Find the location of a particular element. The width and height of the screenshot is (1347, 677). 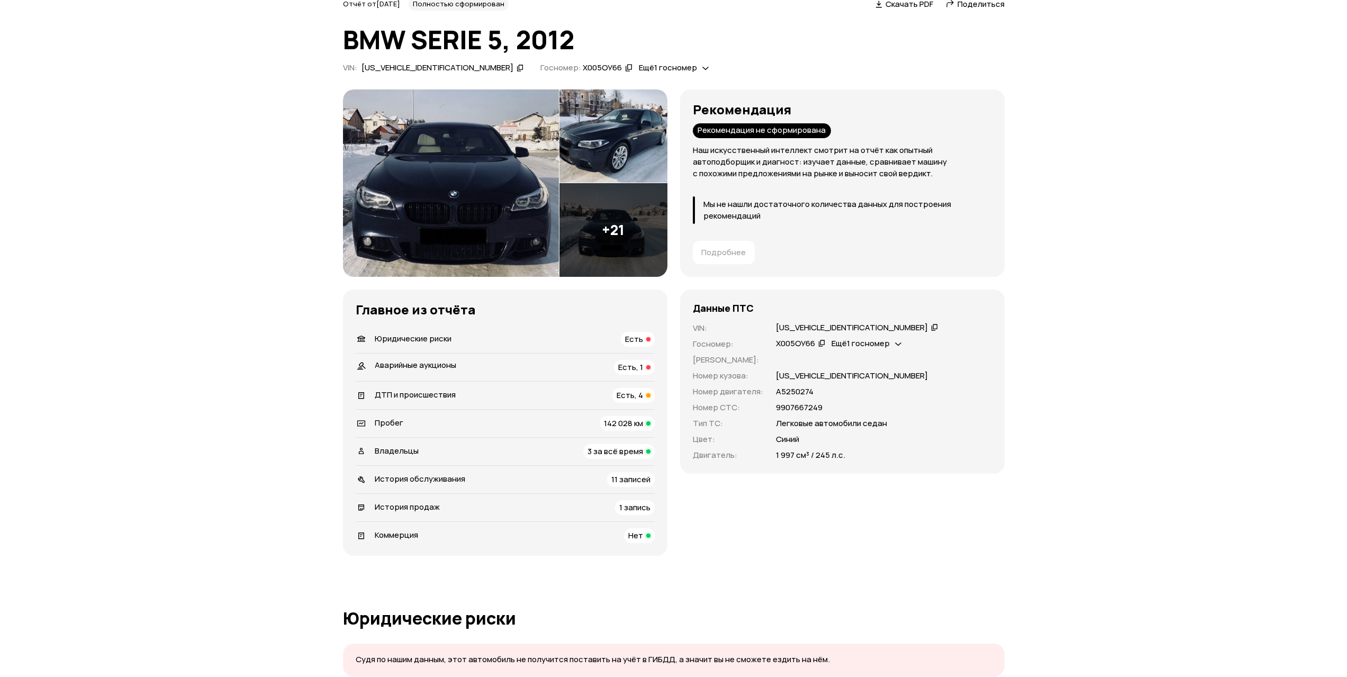

p: VIN : is located at coordinates (728, 328).